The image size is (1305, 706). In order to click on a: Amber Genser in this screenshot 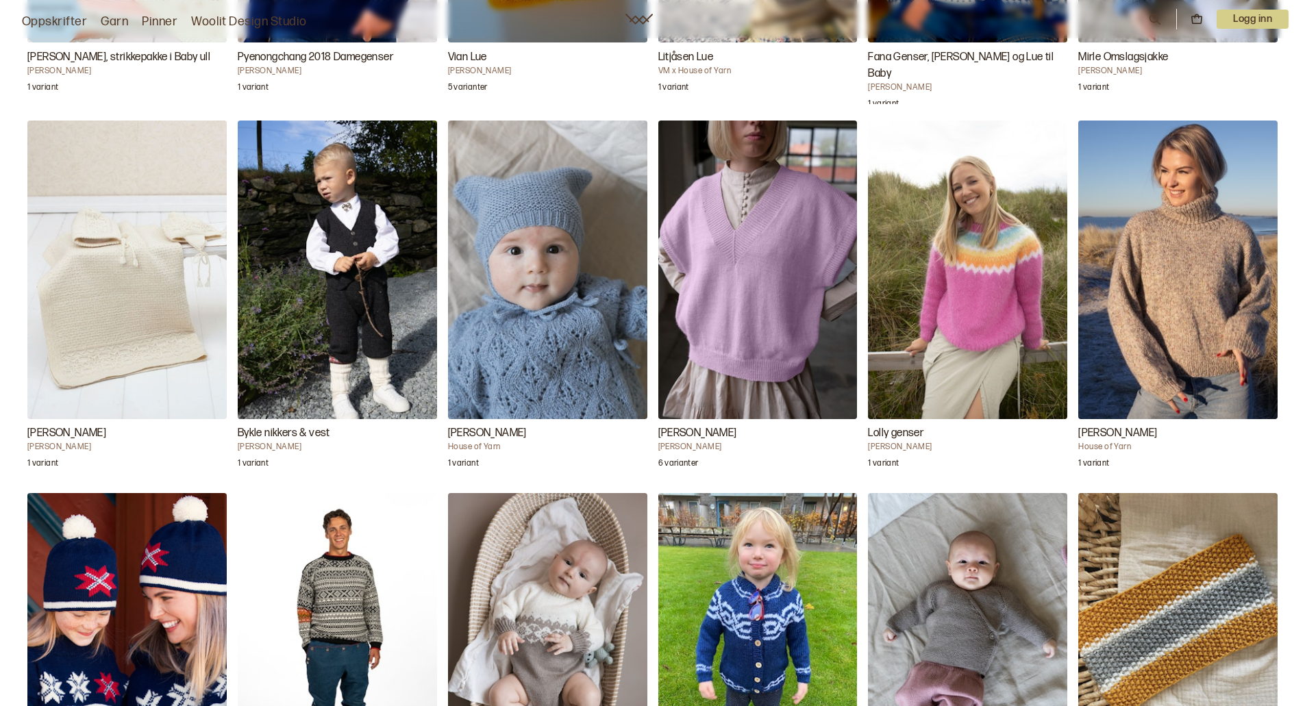, I will do `click(1178, 299)`.